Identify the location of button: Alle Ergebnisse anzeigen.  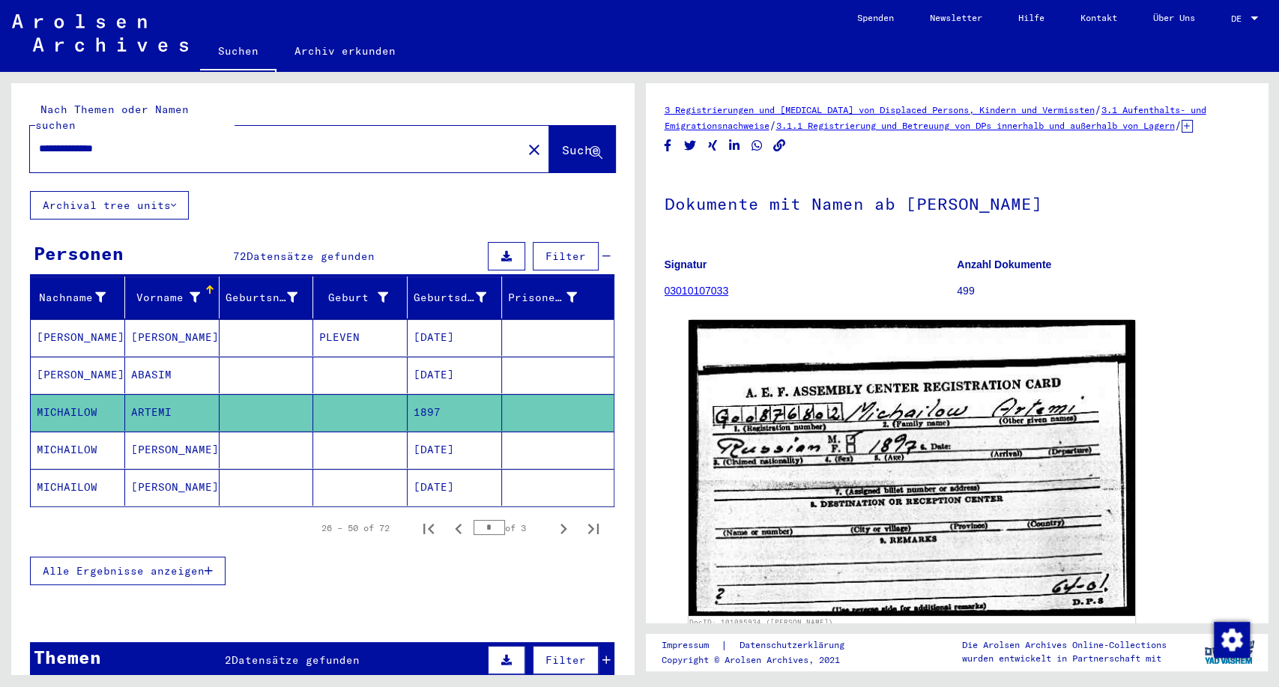
(127, 571).